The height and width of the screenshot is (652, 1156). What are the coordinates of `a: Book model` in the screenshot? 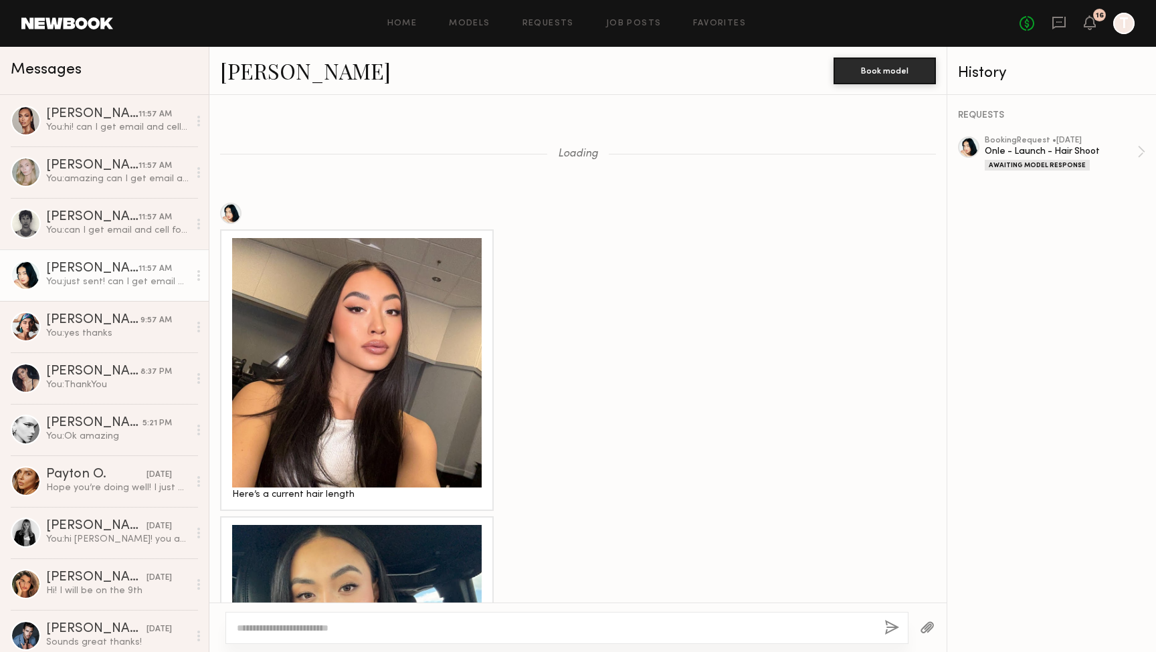 It's located at (884, 70).